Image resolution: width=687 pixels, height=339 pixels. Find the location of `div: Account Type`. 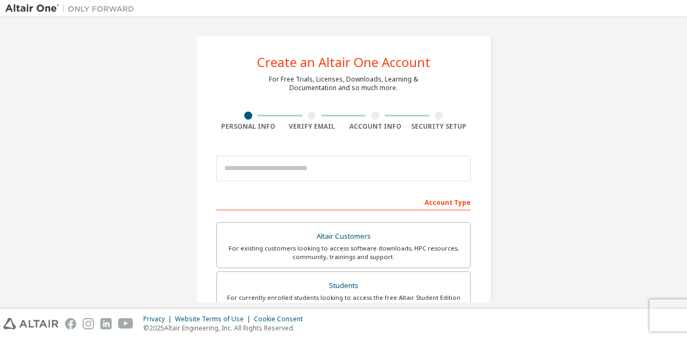

div: Account Type is located at coordinates (343, 202).